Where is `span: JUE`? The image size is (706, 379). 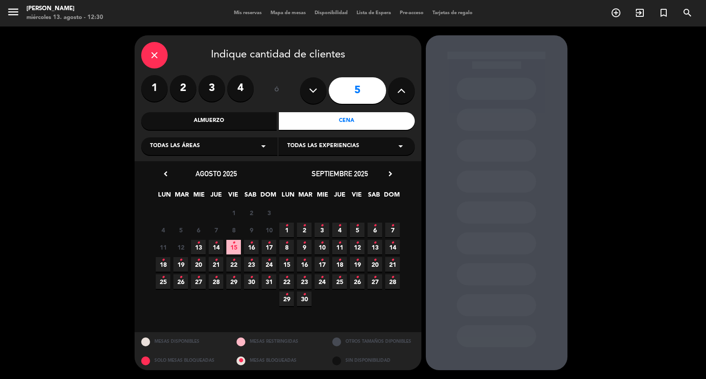
span: JUE is located at coordinates (340, 196).